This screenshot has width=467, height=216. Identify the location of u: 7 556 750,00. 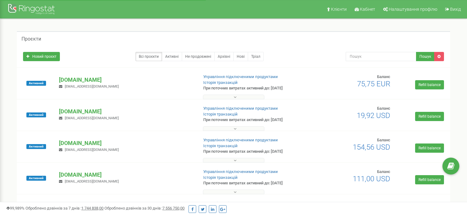
(173, 208).